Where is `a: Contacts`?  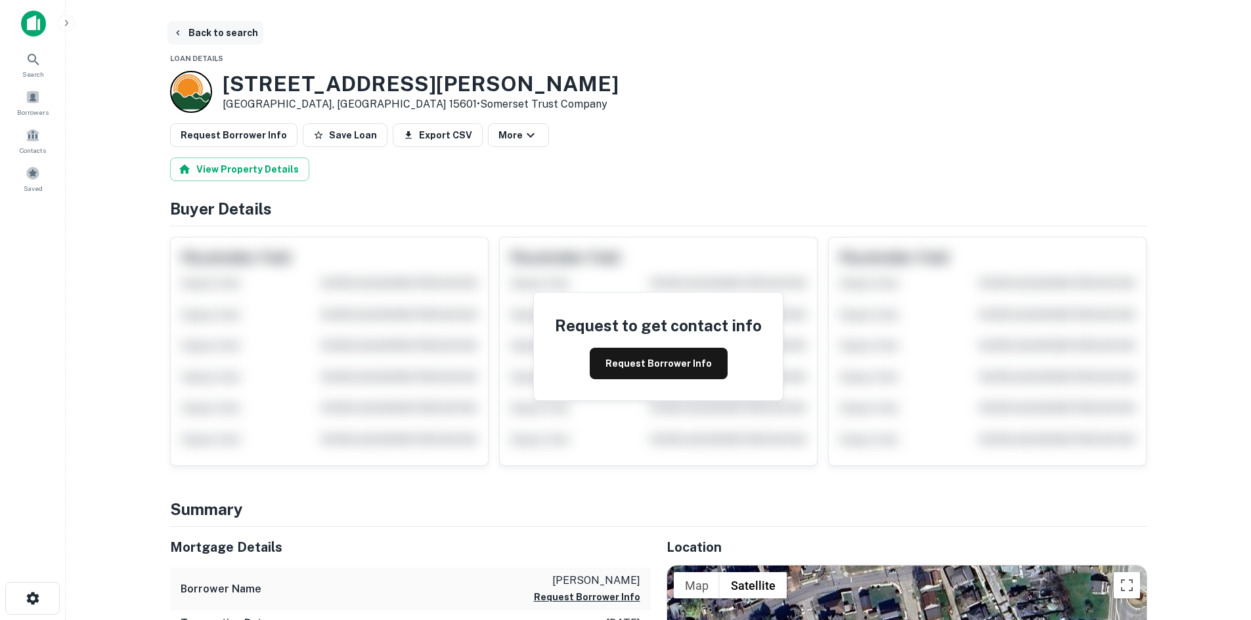
a: Contacts is located at coordinates (33, 140).